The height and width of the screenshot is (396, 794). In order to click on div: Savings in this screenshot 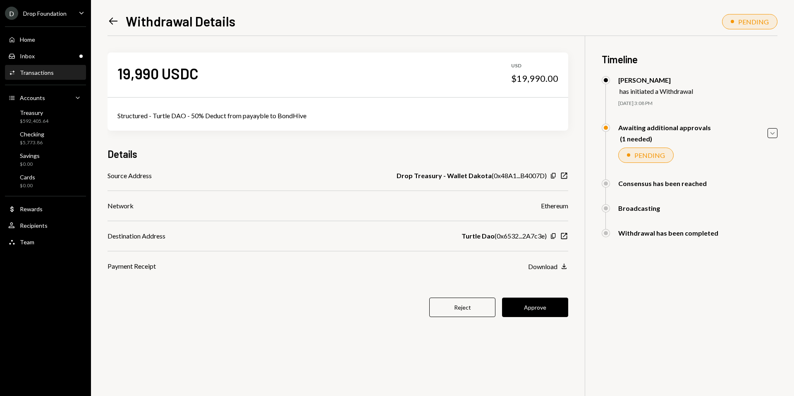, I will do `click(30, 155)`.